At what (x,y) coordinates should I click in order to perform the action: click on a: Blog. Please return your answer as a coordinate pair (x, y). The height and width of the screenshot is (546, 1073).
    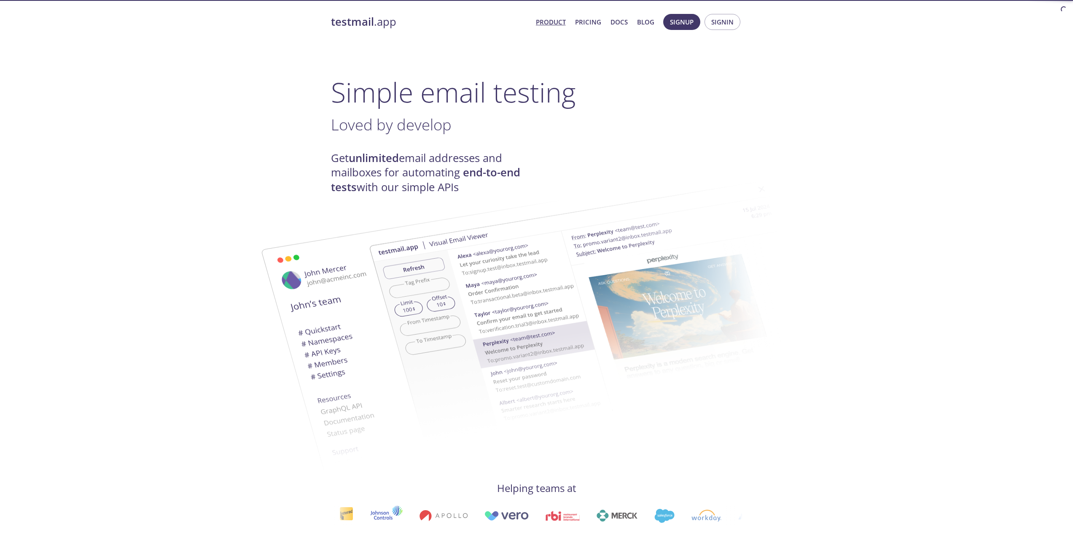
    Looking at the image, I should click on (646, 22).